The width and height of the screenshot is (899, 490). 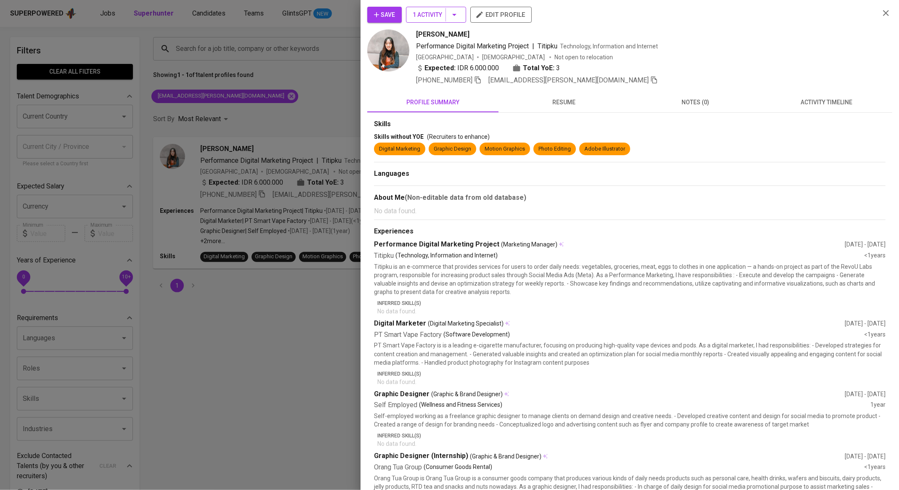 What do you see at coordinates (609, 46) in the screenshot?
I see `span: Technology, Information and Internet` at bounding box center [609, 46].